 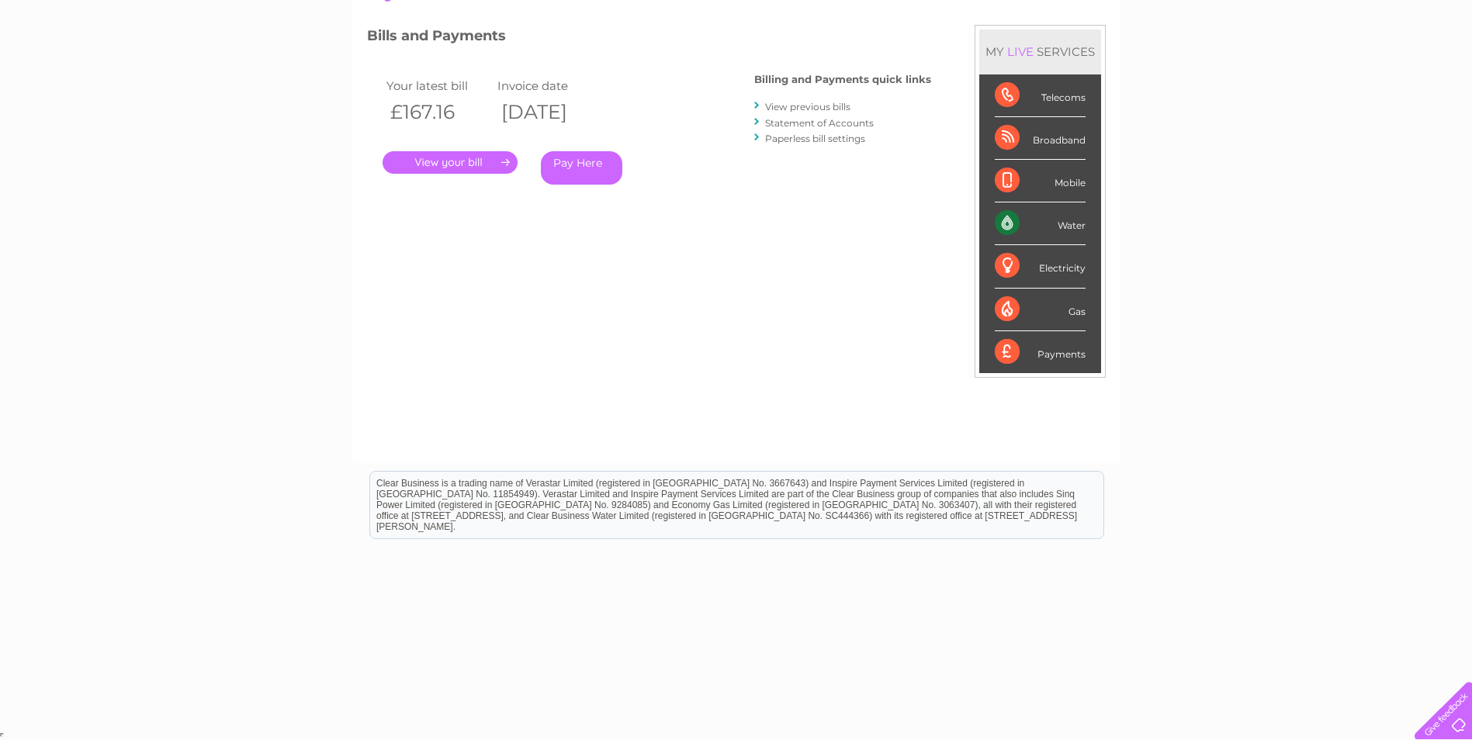 I want to click on div: MY SERVICES, so click(x=1040, y=51).